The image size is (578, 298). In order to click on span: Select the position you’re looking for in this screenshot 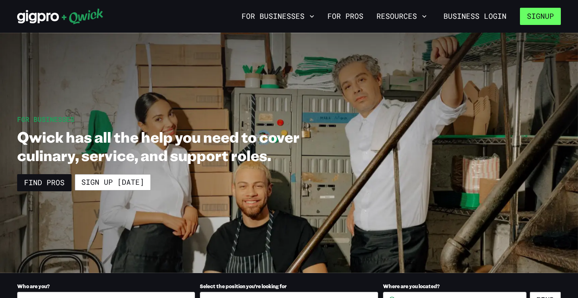, I will do `click(243, 286)`.